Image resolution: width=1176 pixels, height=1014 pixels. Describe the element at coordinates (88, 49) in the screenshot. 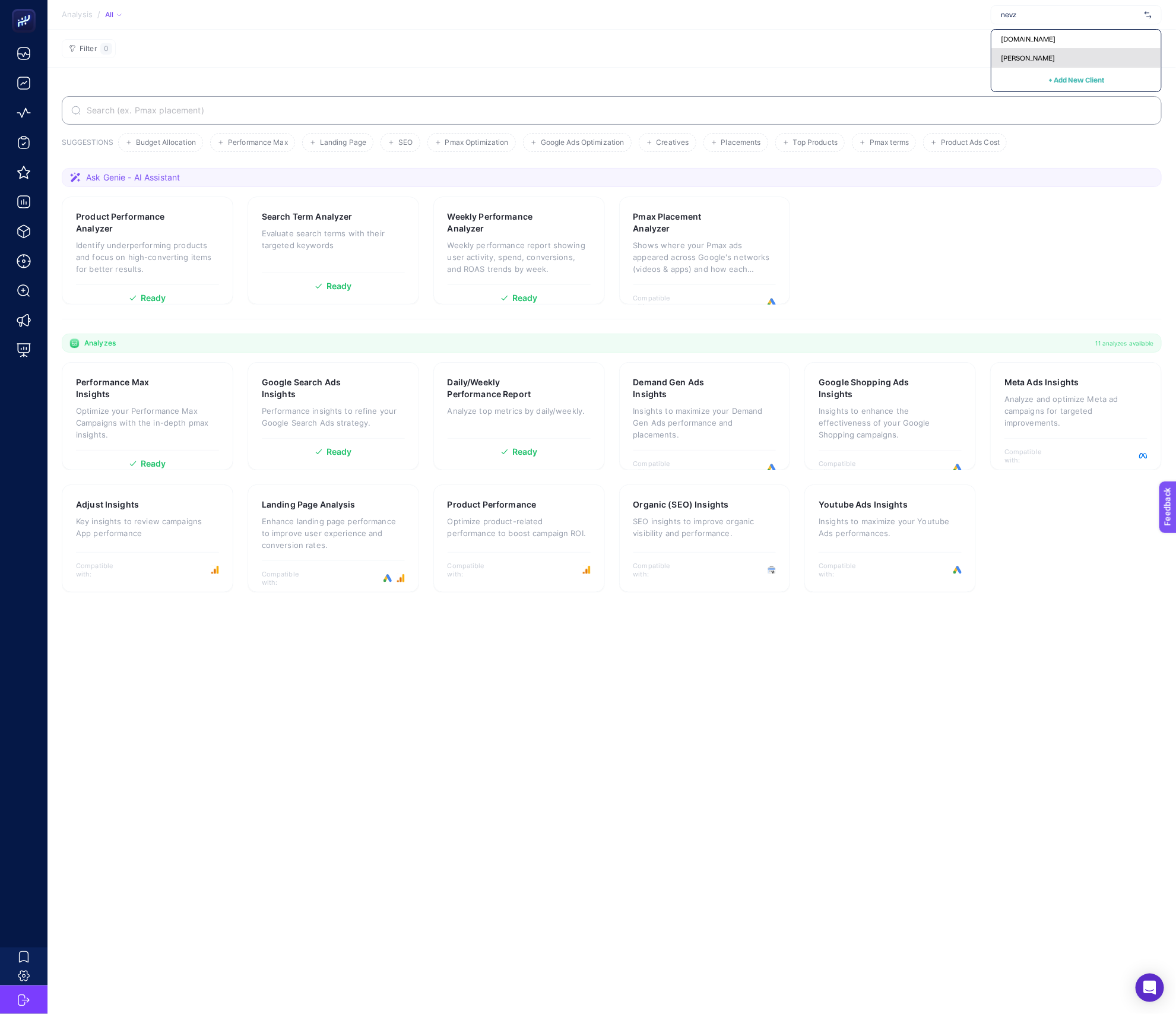

I see `span: Filter` at that location.